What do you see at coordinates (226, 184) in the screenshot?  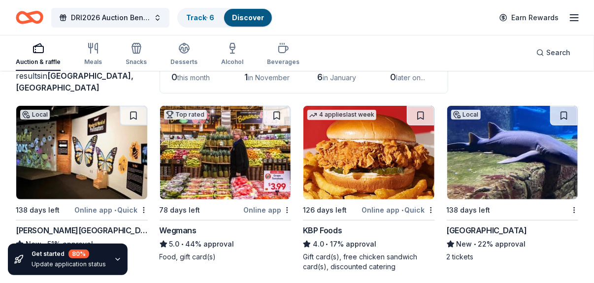 I see `a: Image for WegmansTop rated78 days leftOnline appWegmans5.0•44% approvalFood, gift card(s)` at bounding box center [226, 184].